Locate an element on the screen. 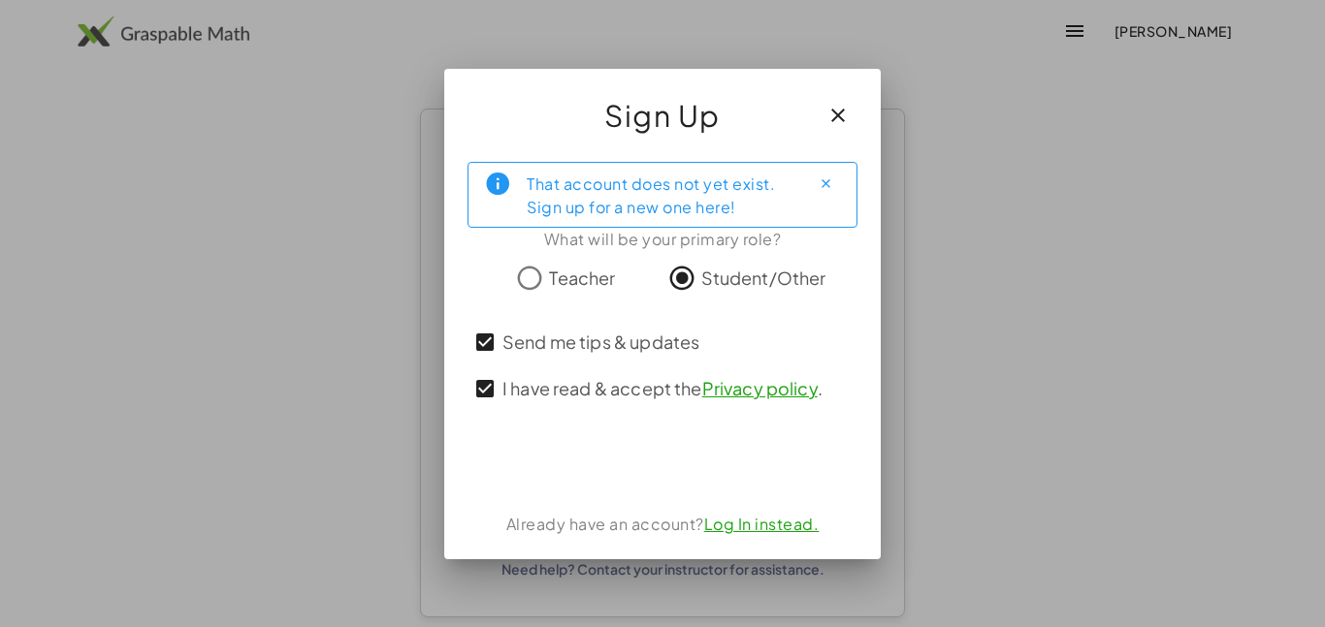  a: Privacy policy is located at coordinates (759, 388).